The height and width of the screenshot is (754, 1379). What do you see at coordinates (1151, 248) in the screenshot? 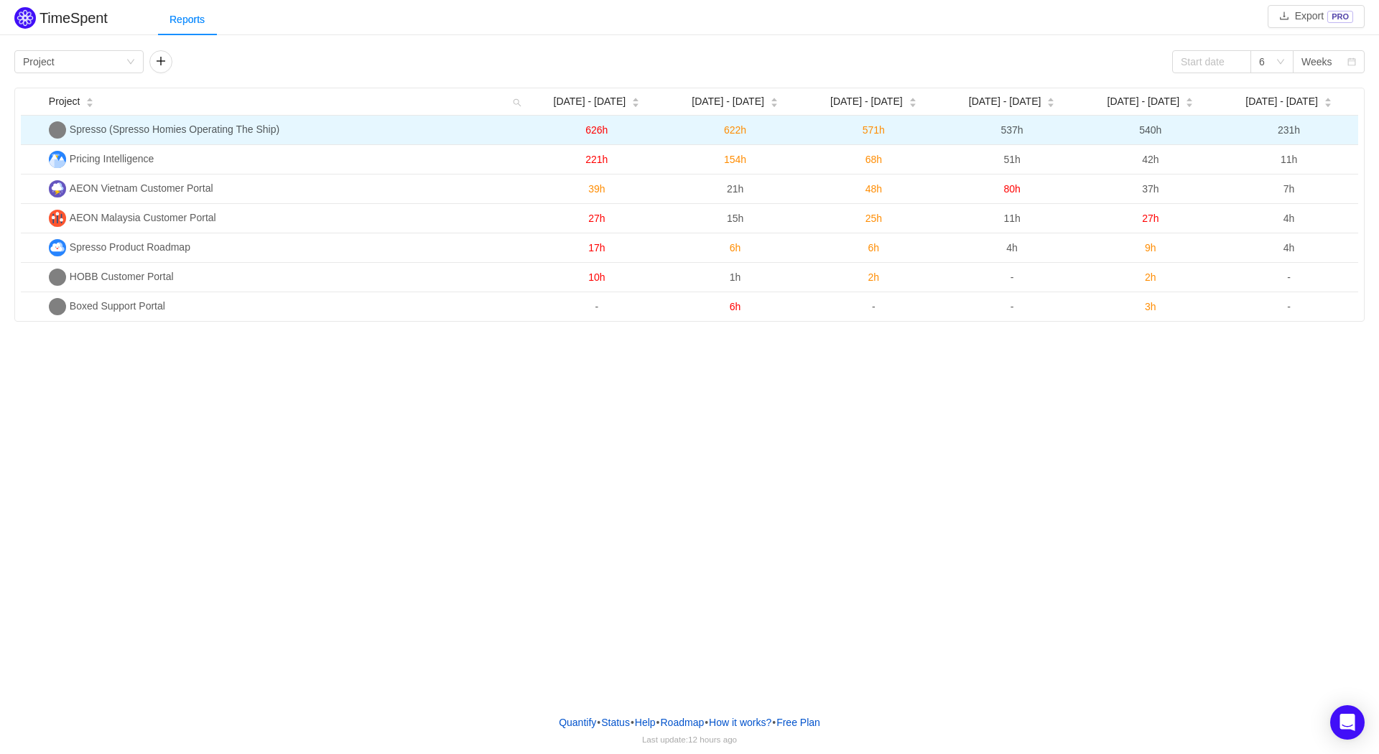
I see `span: 9h` at bounding box center [1151, 248].